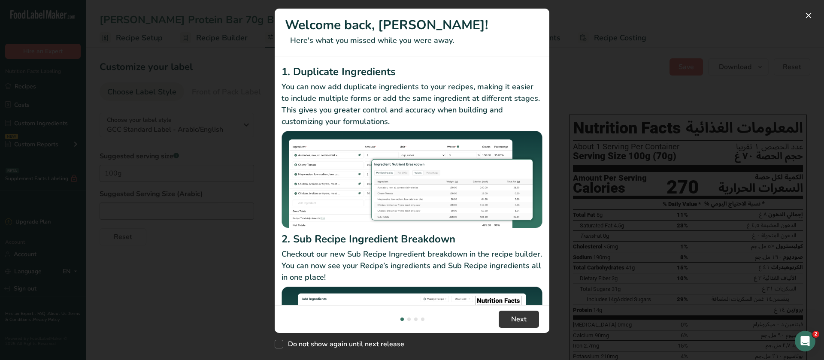 This screenshot has width=824, height=360. I want to click on span: Do not show again until next release, so click(344, 344).